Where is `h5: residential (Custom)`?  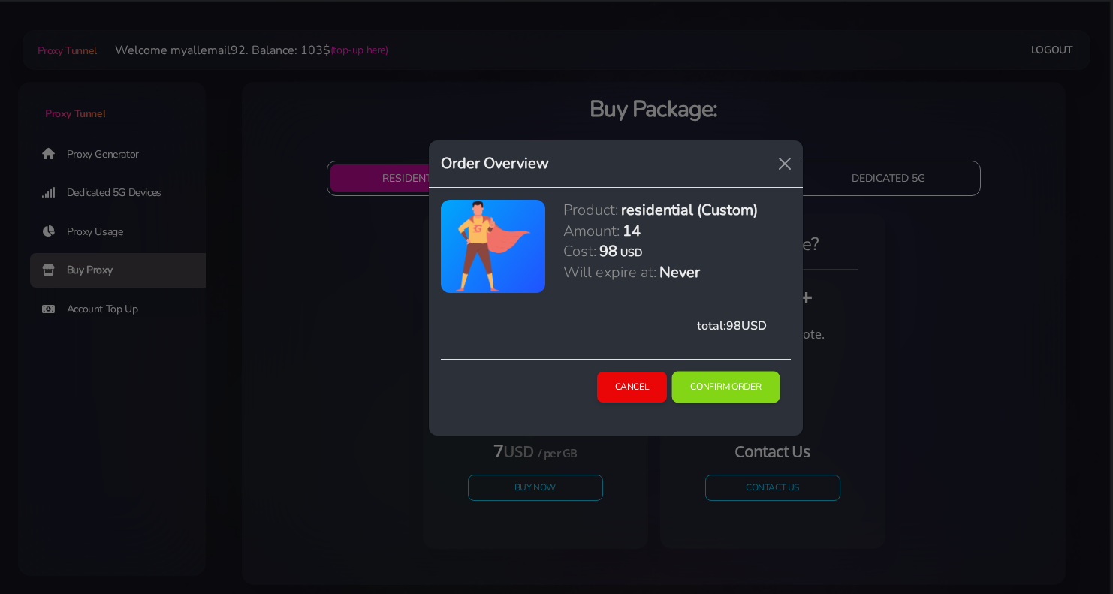 h5: residential (Custom) is located at coordinates (689, 209).